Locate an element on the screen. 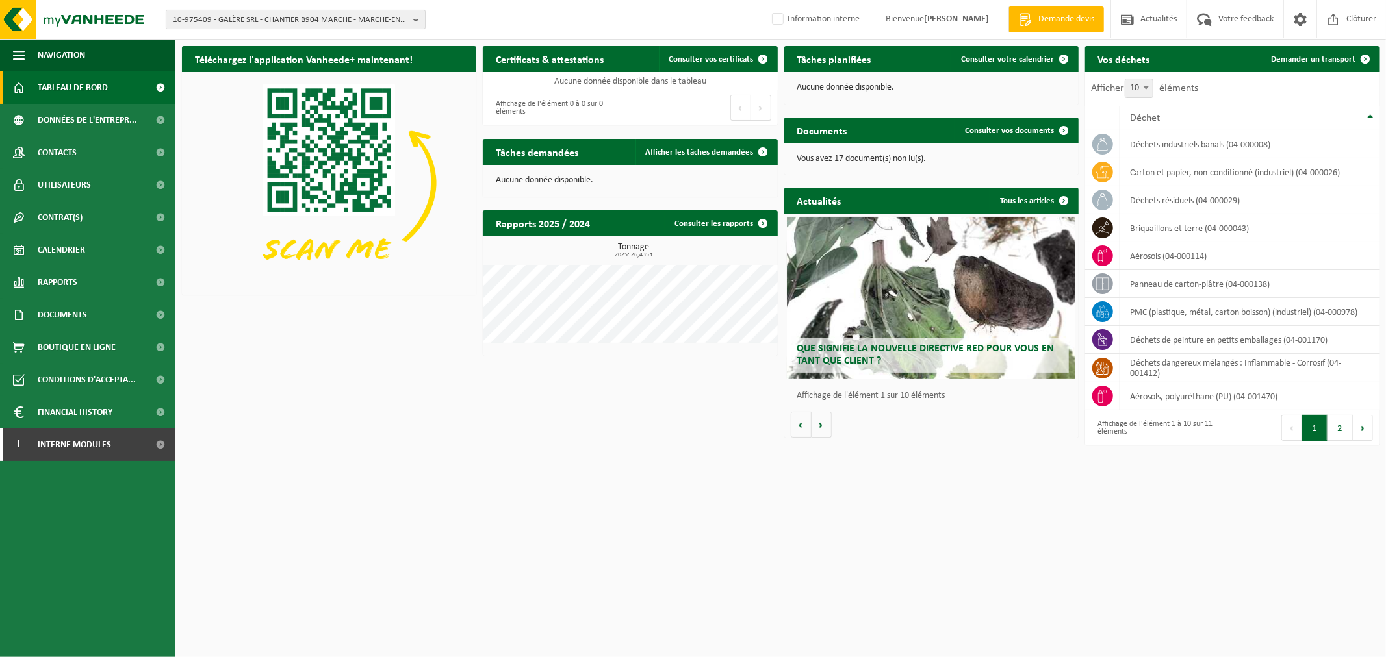  span: Consulter vos certificats is located at coordinates (711, 59).